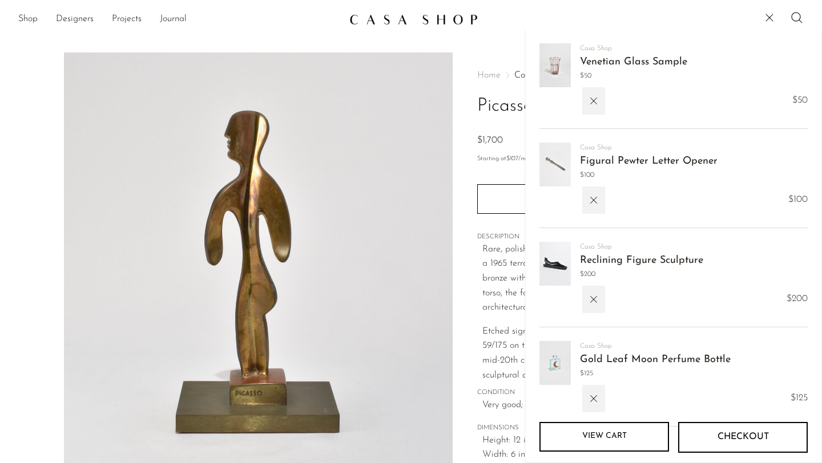  What do you see at coordinates (535, 75) in the screenshot?
I see `a: Collections` at bounding box center [535, 75].